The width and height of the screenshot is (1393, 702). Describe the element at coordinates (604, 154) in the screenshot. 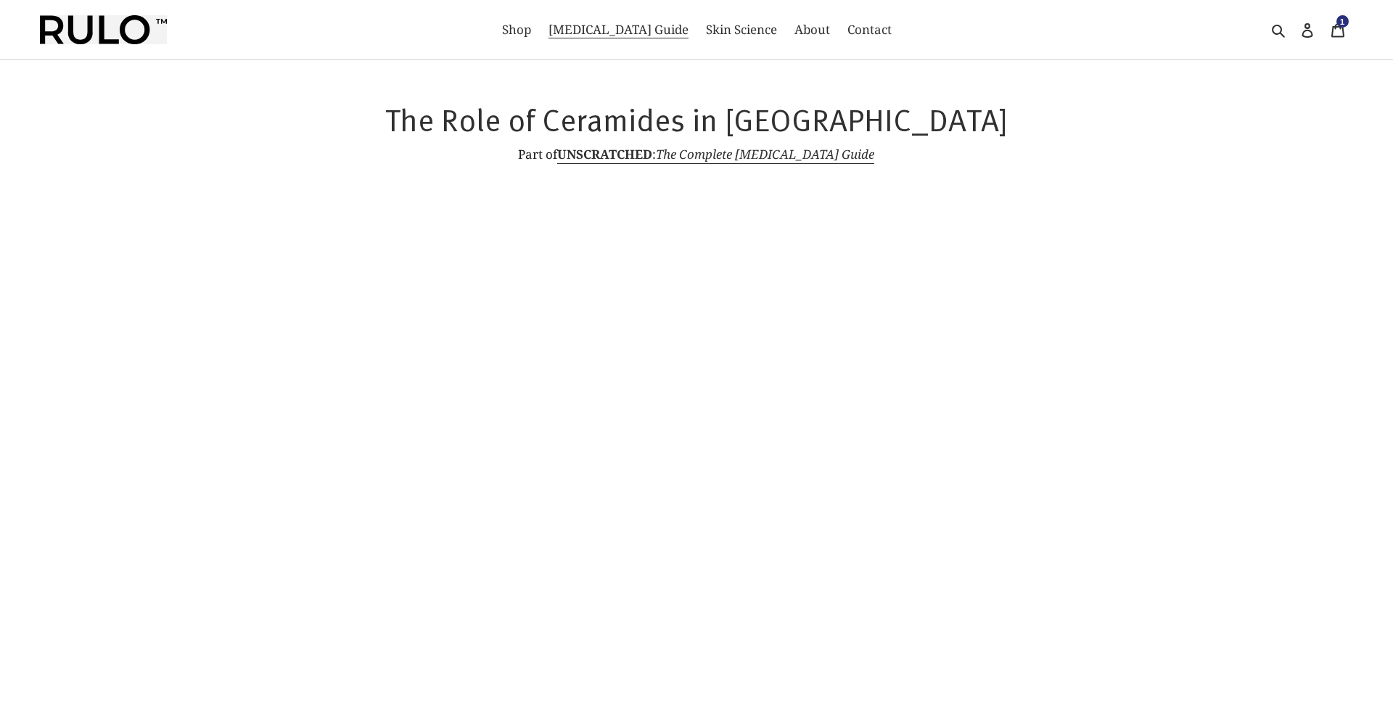

I see `strong: UNSCRATCHED` at that location.